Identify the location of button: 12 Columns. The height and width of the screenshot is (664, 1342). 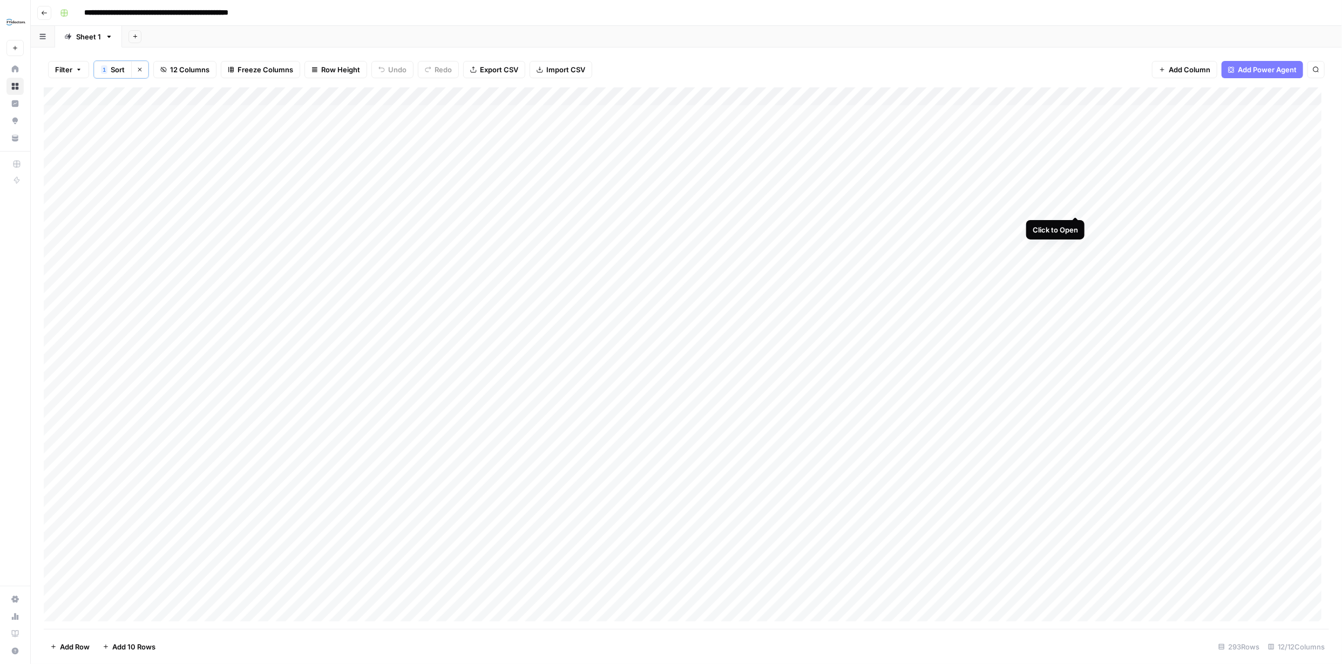
(185, 70).